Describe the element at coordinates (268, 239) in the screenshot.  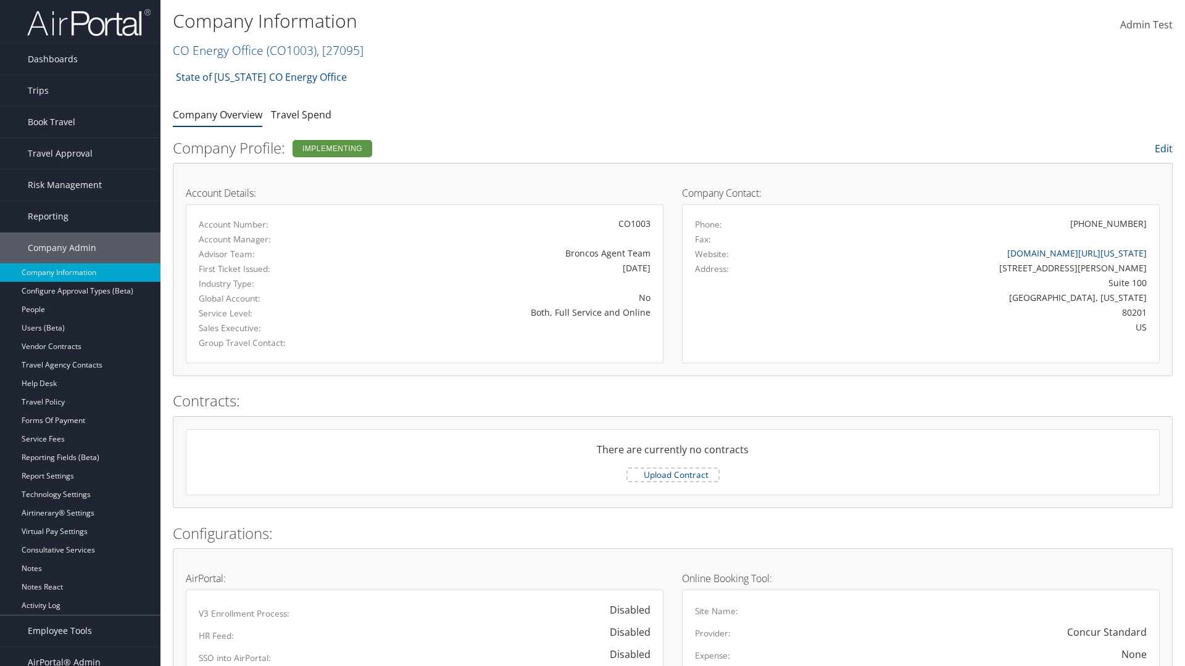
I see `label: Account Manager:` at that location.